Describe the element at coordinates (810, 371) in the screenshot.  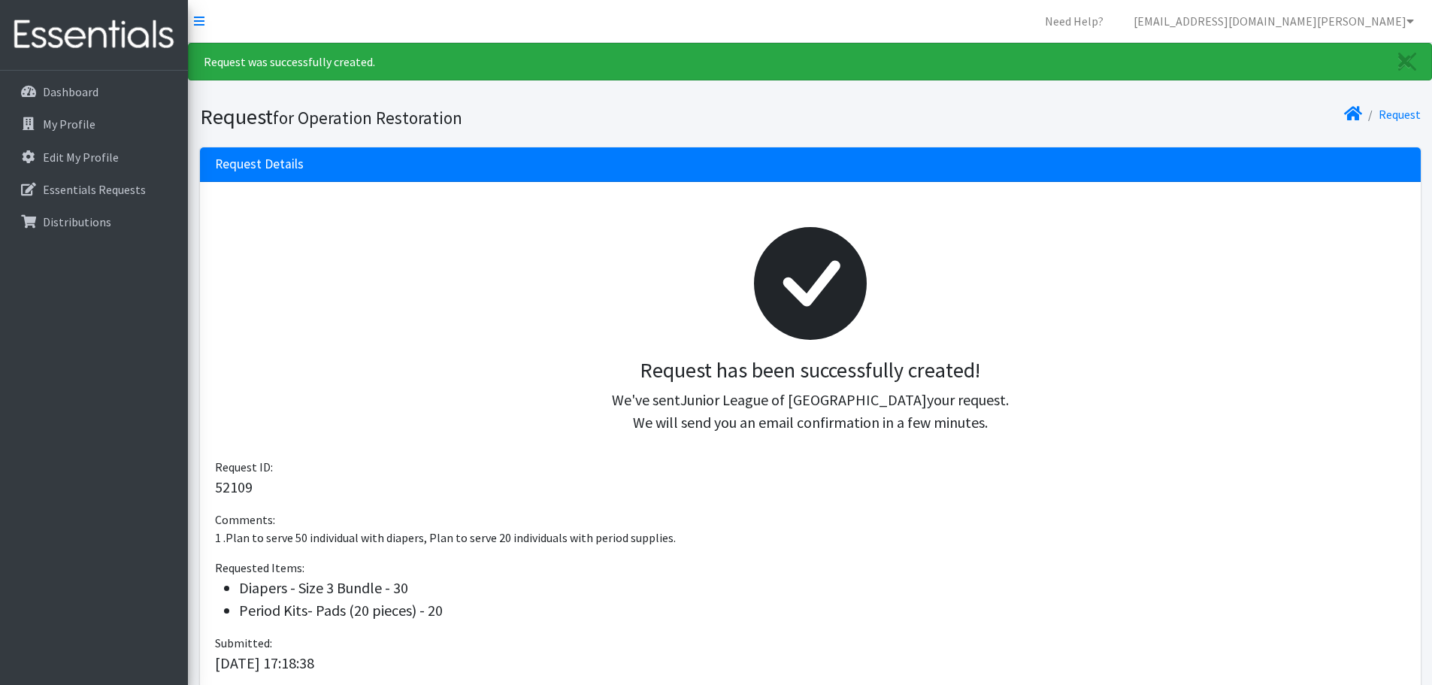
I see `h3: Request has been successfully created!` at that location.